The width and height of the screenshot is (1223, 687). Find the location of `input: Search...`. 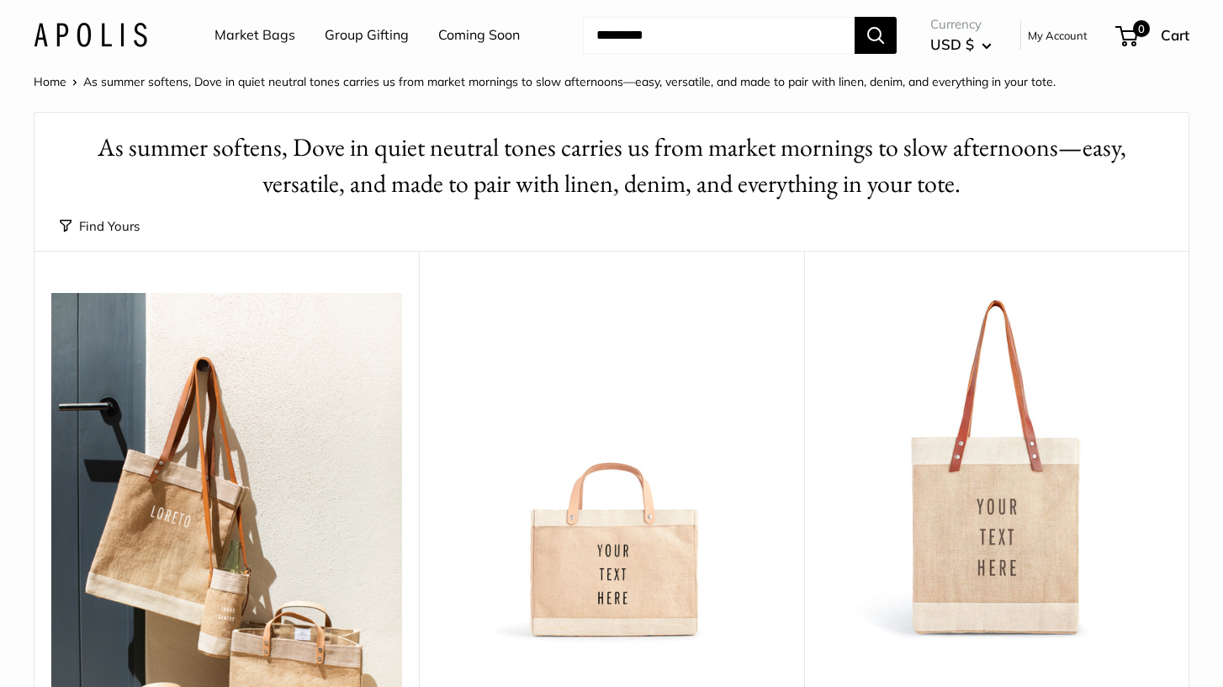

input: Search... is located at coordinates (719, 35).